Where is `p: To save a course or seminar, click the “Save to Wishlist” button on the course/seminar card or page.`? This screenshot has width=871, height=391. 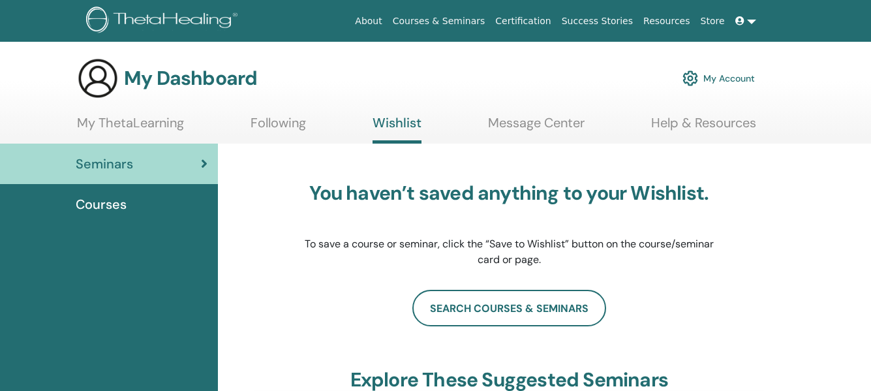
p: To save a course or seminar, click the “Save to Wishlist” button on the course/seminar card or page. is located at coordinates (509, 252).